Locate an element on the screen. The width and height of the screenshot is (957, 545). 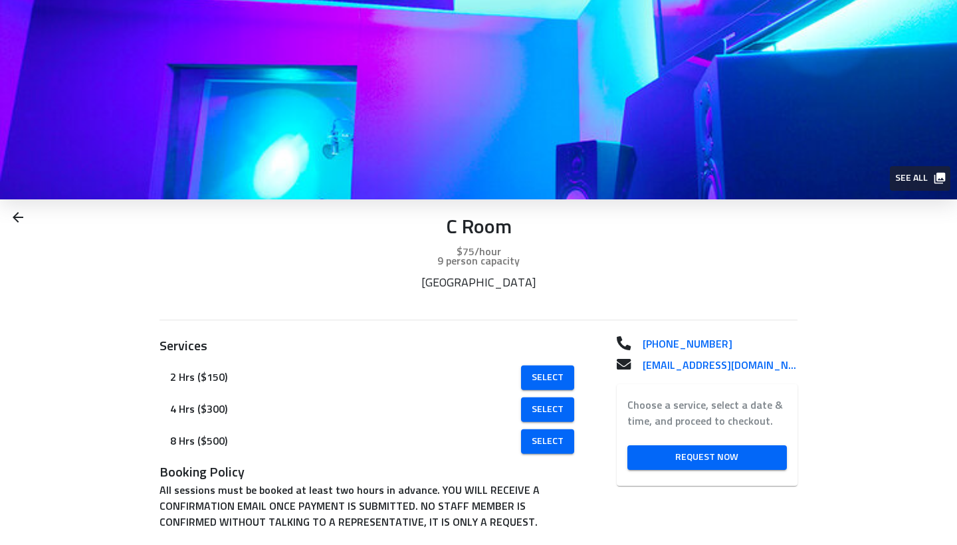
button: See all is located at coordinates (919, 178).